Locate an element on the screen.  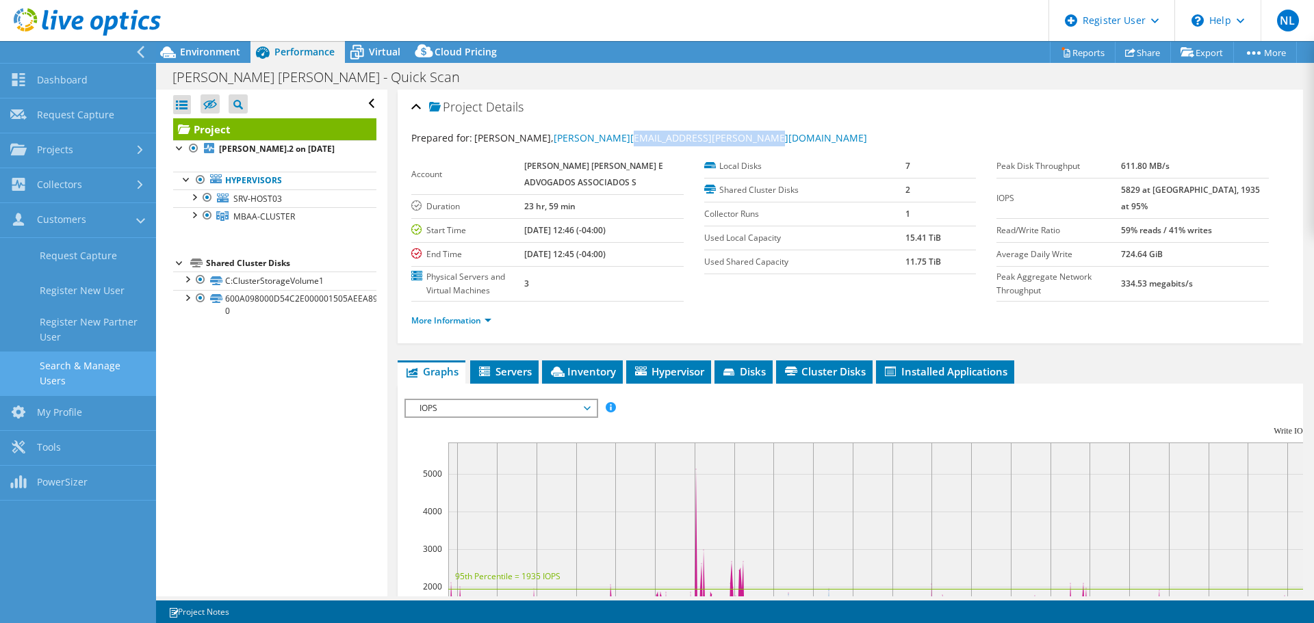
text: 5000 is located at coordinates (432, 474).